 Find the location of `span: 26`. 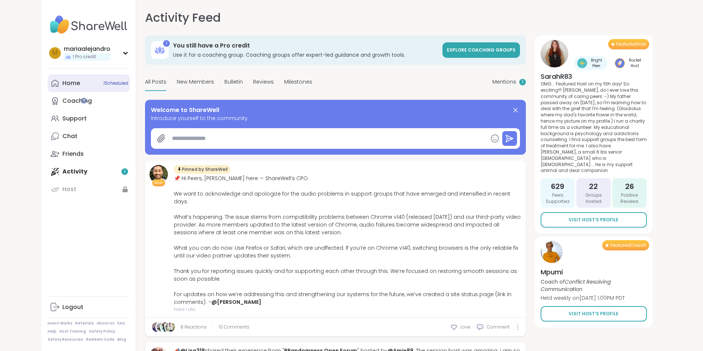

span: 26 is located at coordinates (629, 187).